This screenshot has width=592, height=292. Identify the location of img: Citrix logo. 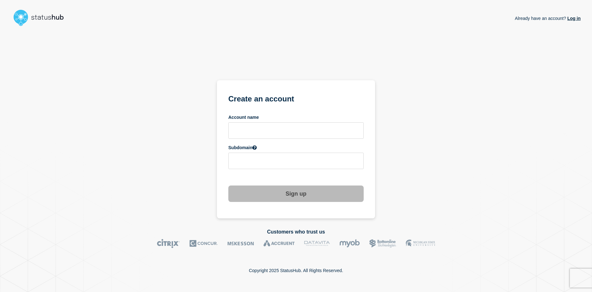
(168, 243).